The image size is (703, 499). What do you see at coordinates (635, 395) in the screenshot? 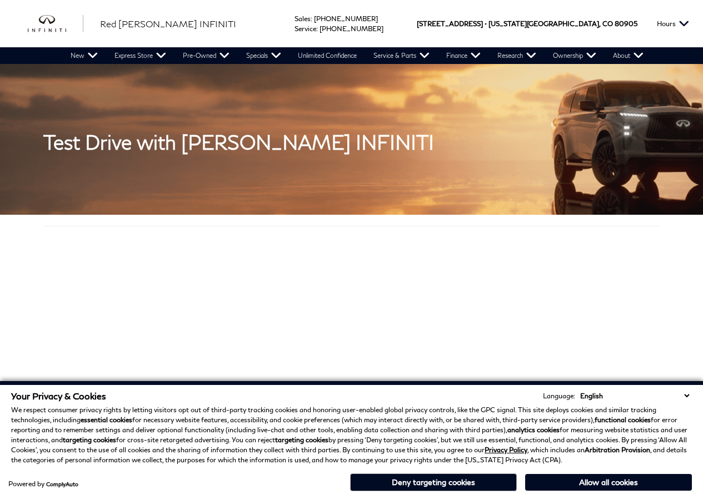
I see `select: Language Select` at bounding box center [635, 395].